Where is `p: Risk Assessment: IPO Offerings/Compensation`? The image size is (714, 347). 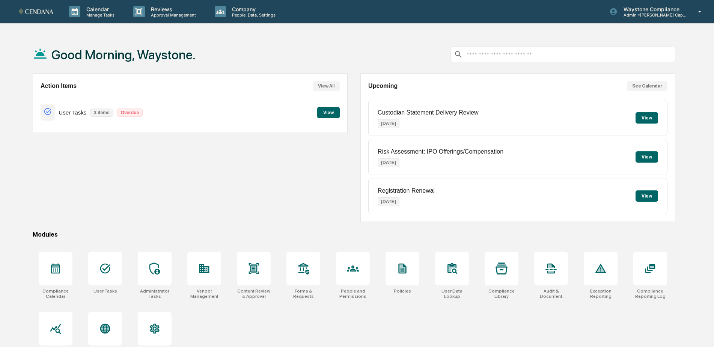
p: Risk Assessment: IPO Offerings/Compensation is located at coordinates (440, 152).